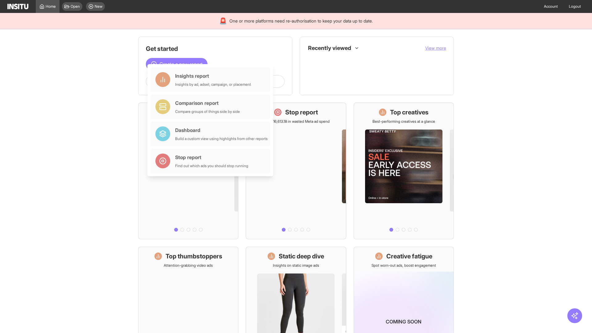  Describe the element at coordinates (213, 76) in the screenshot. I see `div: Insights report` at that location.